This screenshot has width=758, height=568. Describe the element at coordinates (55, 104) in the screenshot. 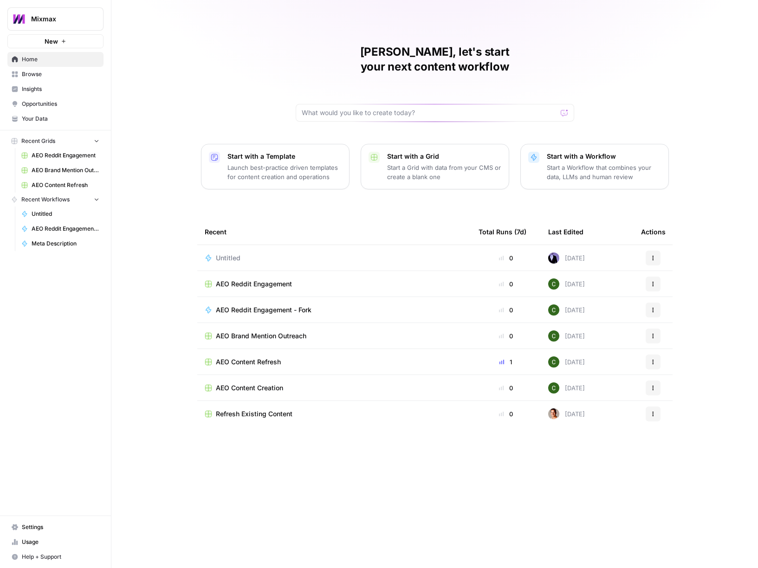

I see `a: Opportunities` at that location.